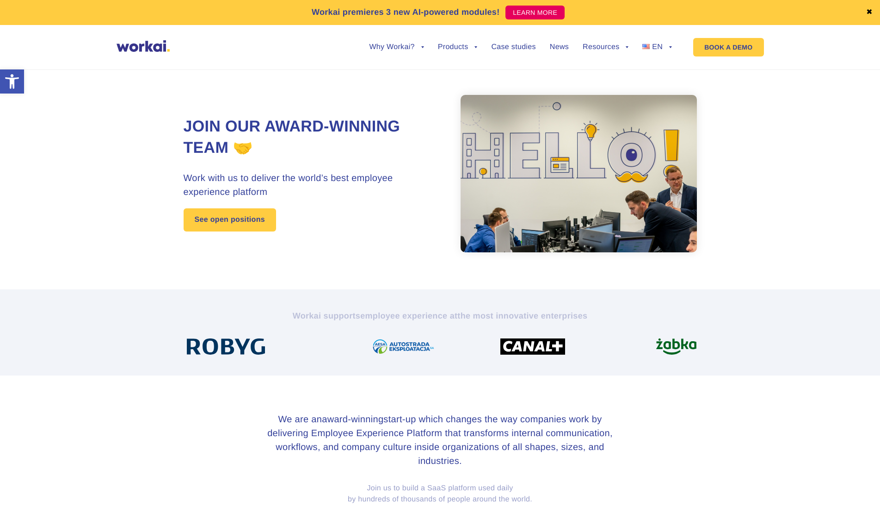  What do you see at coordinates (406, 12) in the screenshot?
I see `p: Workai premieres 3 new AI-powered modules!` at bounding box center [406, 12].